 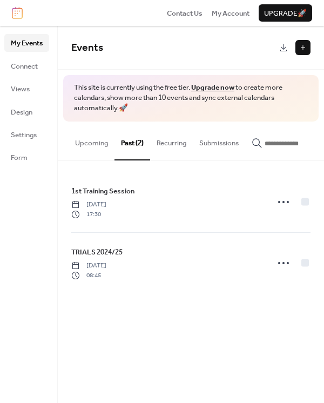 I want to click on span: 1st Training Session, so click(x=103, y=191).